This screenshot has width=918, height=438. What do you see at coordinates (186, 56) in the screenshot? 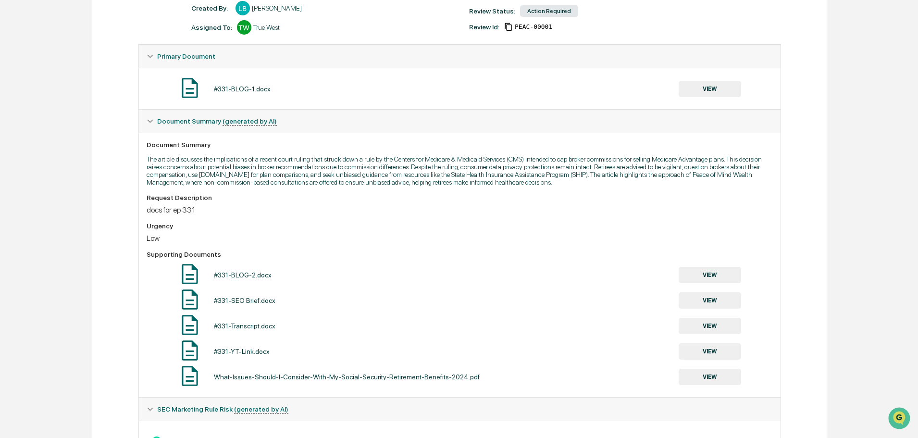
I see `span: Primary Document` at bounding box center [186, 56].